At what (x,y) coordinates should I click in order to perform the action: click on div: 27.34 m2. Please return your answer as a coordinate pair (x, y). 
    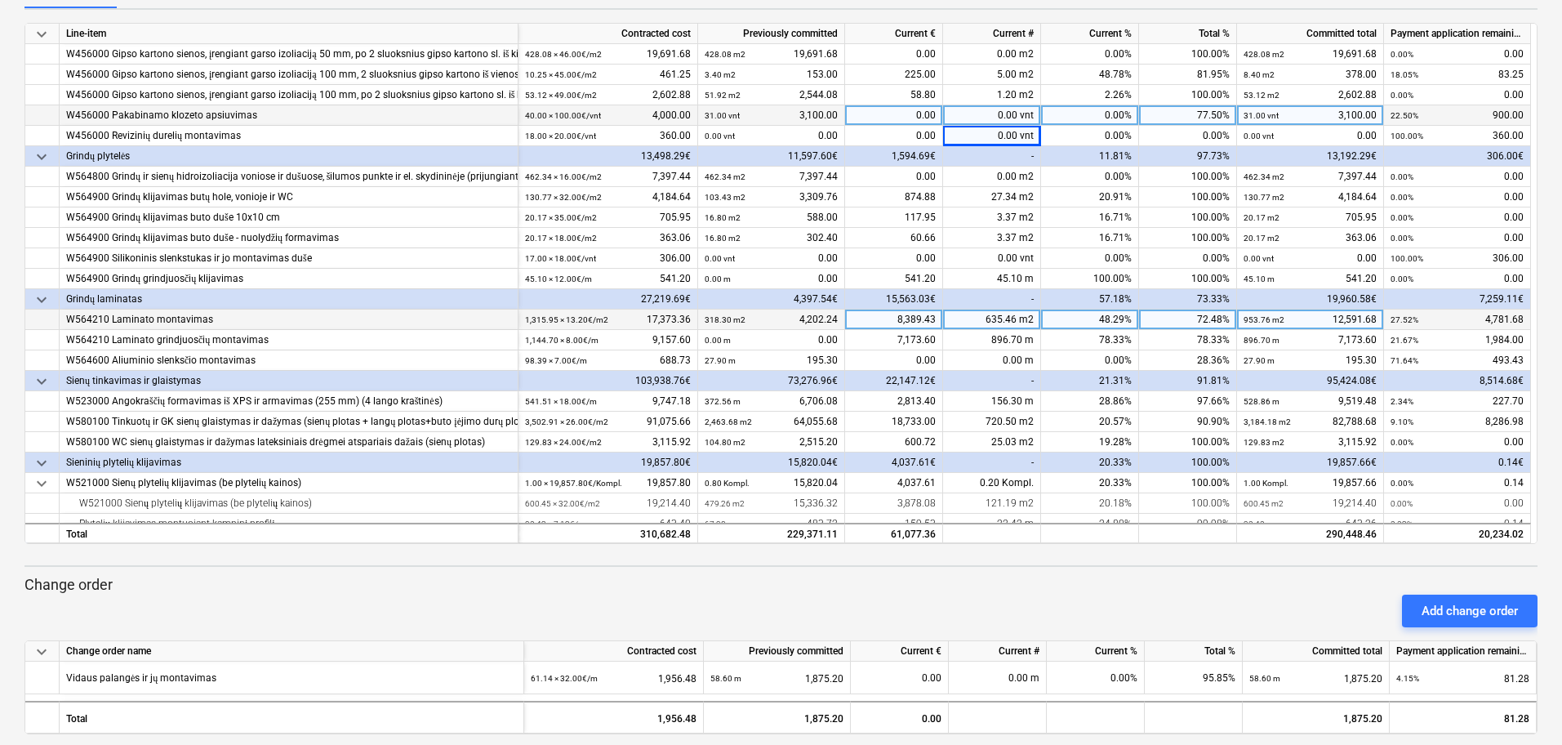
    Looking at the image, I should click on (992, 197).